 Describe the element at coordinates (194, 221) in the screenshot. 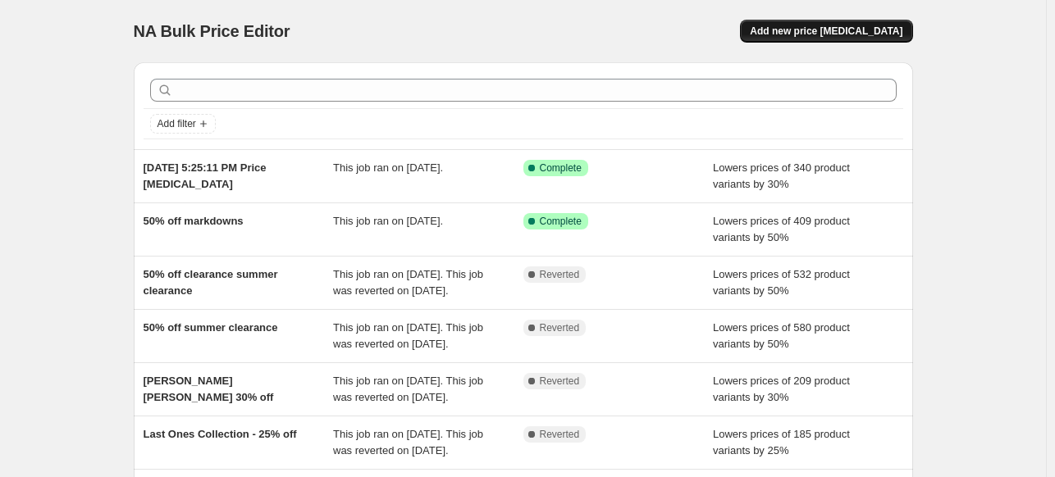

I see `span: 50% off markdowns` at that location.